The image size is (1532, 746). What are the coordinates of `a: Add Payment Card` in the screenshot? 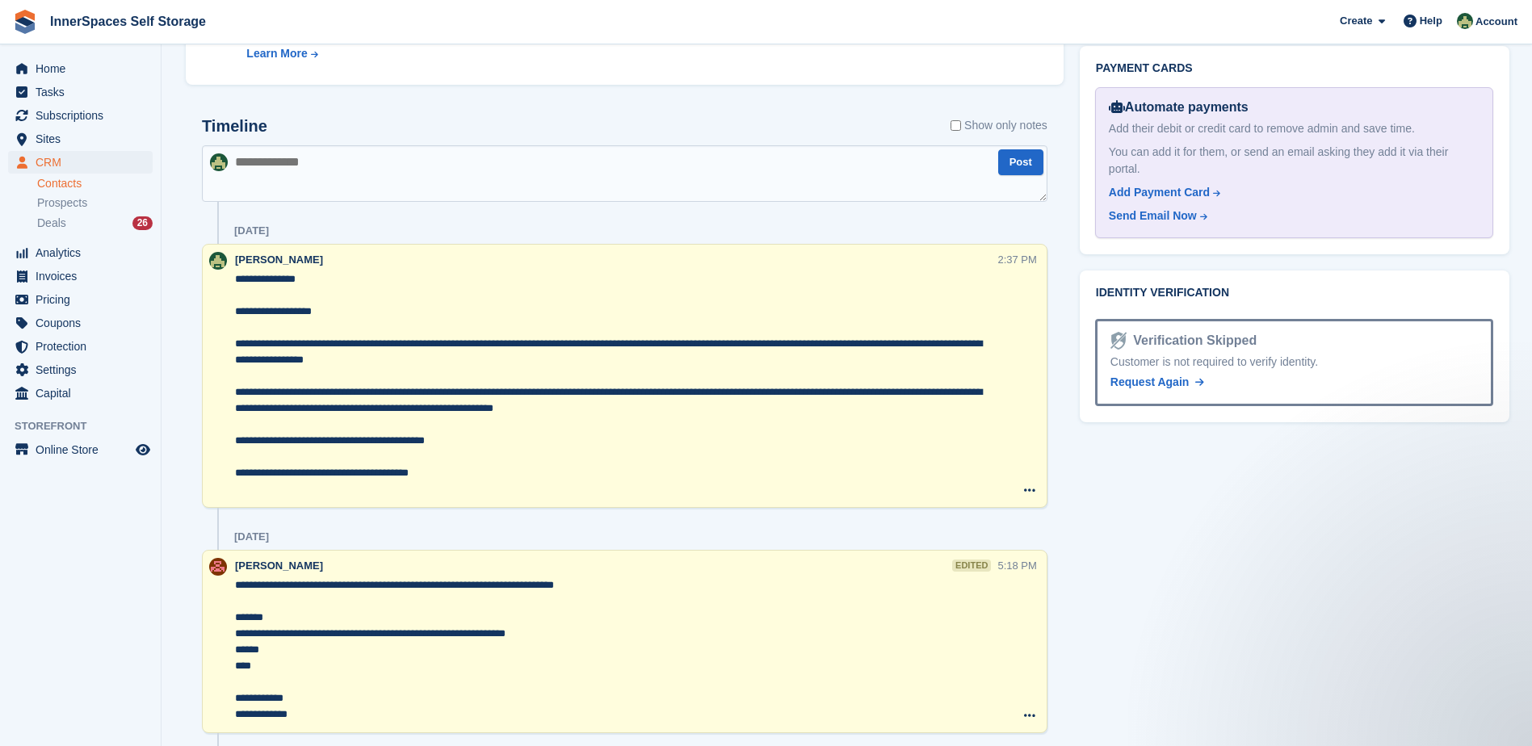 It's located at (1290, 192).